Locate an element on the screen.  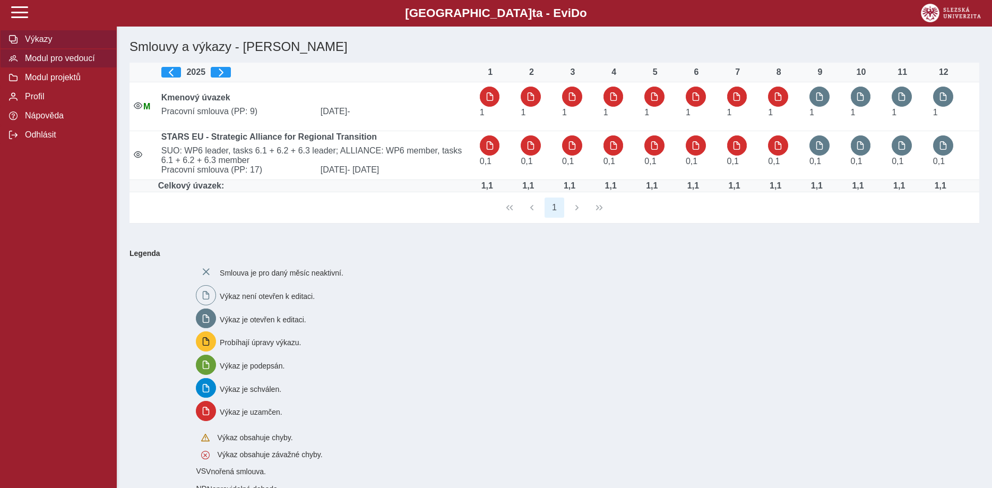
div: 8 is located at coordinates (778, 72).